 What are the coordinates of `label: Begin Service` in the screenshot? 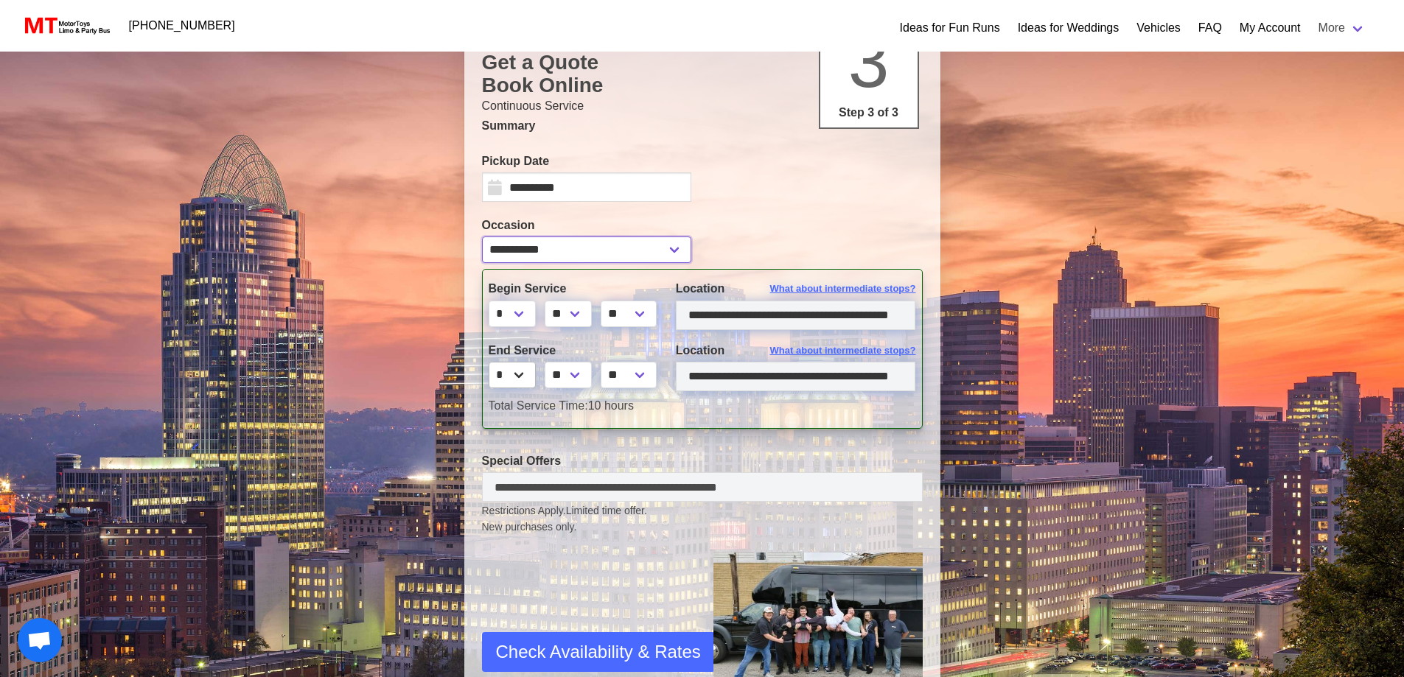 It's located at (571, 289).